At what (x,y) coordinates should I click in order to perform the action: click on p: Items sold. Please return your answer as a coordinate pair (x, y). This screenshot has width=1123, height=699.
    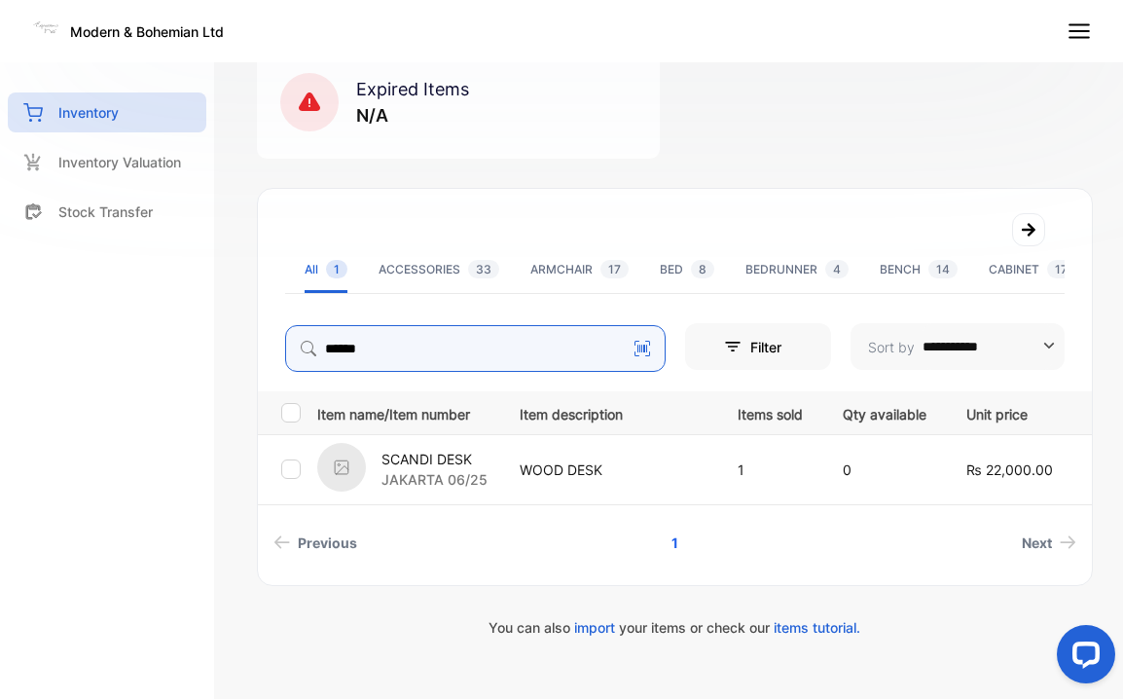
    Looking at the image, I should click on (770, 412).